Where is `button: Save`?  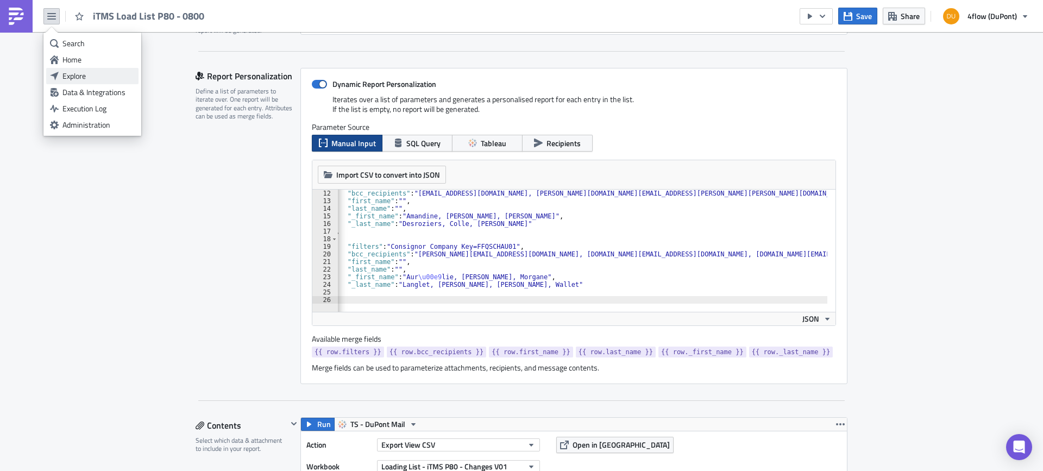
button: Save is located at coordinates (858, 16).